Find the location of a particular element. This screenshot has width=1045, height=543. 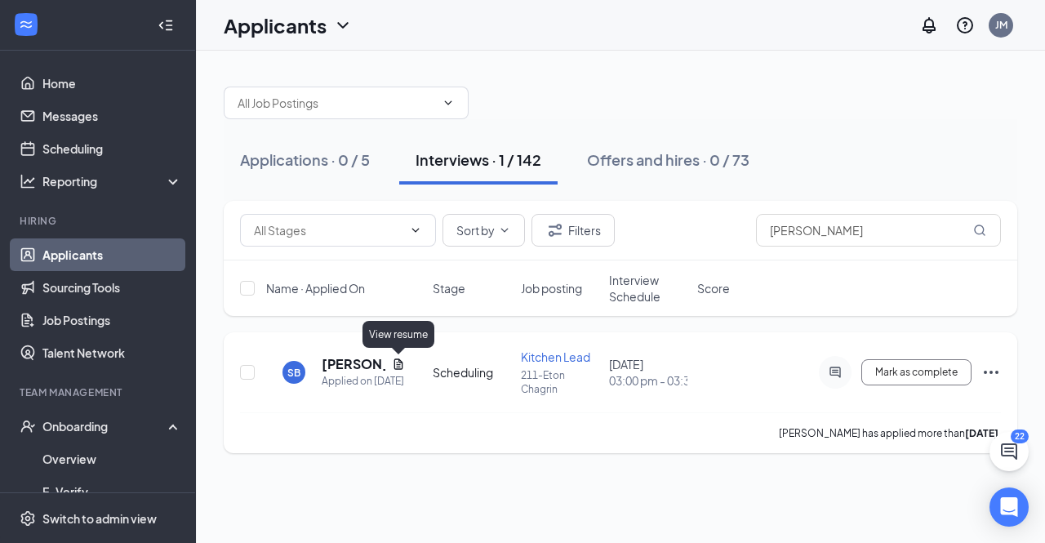

input: All Job Postings is located at coordinates (336, 103).